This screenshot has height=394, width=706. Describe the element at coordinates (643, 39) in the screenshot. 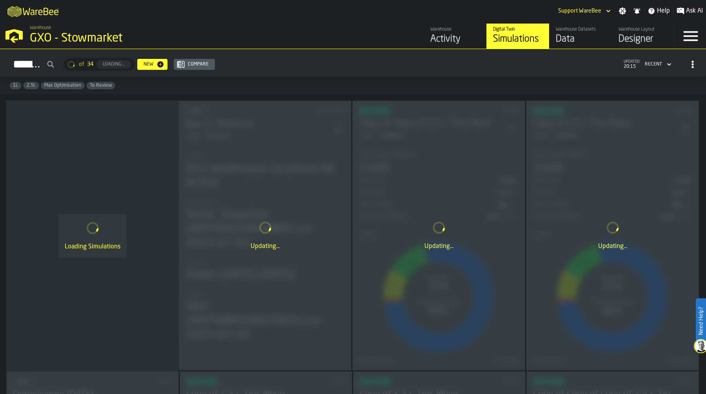

I see `div: Designer` at that location.